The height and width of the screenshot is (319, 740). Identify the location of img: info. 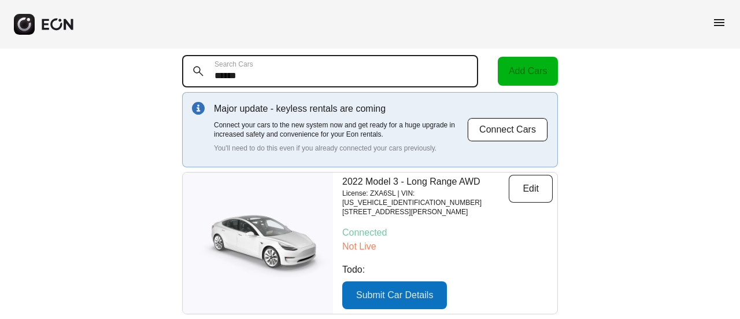
(198, 108).